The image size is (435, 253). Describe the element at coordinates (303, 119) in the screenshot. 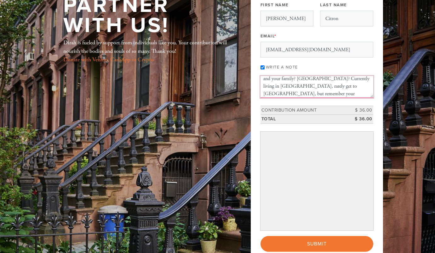

I see `td: Total` at that location.